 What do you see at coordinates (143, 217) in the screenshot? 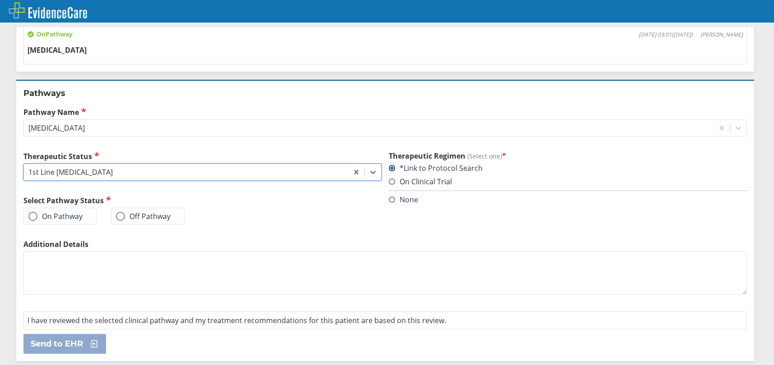
I see `label: Off Pathway` at bounding box center [143, 217].